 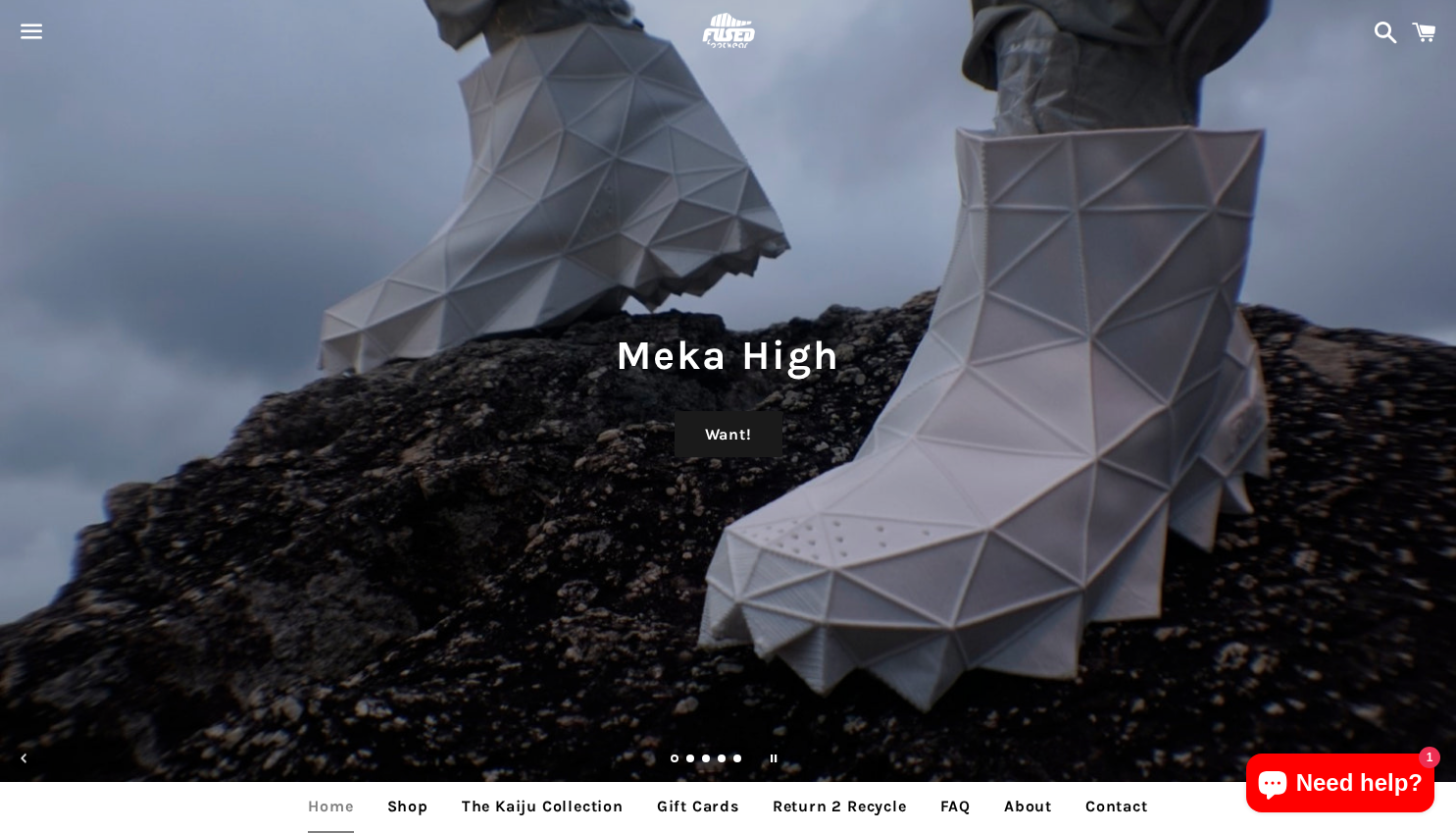 What do you see at coordinates (1117, 806) in the screenshot?
I see `a: Contact` at bounding box center [1117, 806].